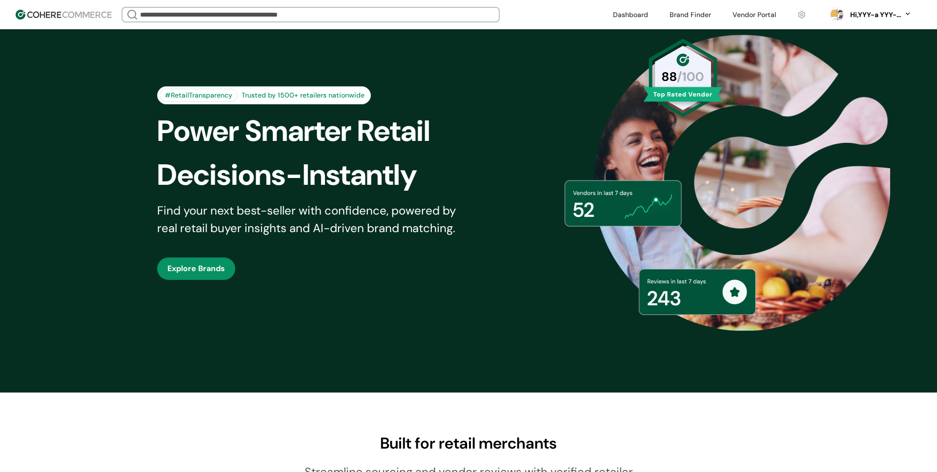 The width and height of the screenshot is (937, 472). Describe the element at coordinates (303, 95) in the screenshot. I see `div: Trusted by 1500+ retailers nationwide` at that location.